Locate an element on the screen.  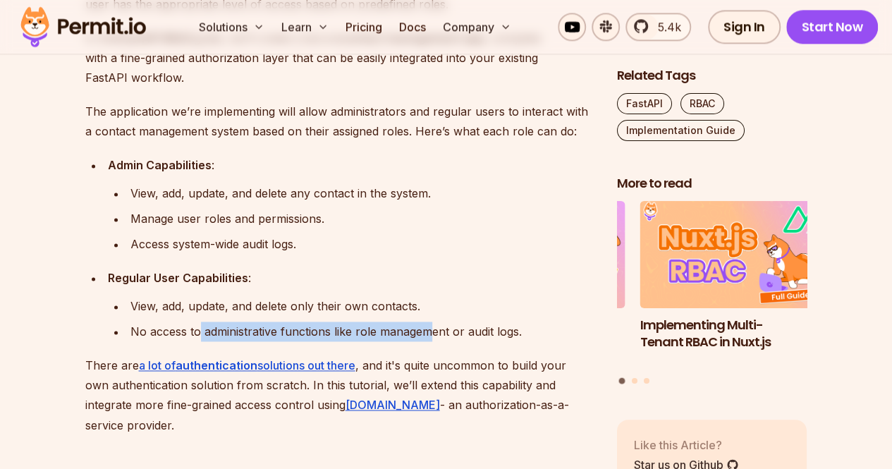
h2: Related Tags is located at coordinates (712, 76).